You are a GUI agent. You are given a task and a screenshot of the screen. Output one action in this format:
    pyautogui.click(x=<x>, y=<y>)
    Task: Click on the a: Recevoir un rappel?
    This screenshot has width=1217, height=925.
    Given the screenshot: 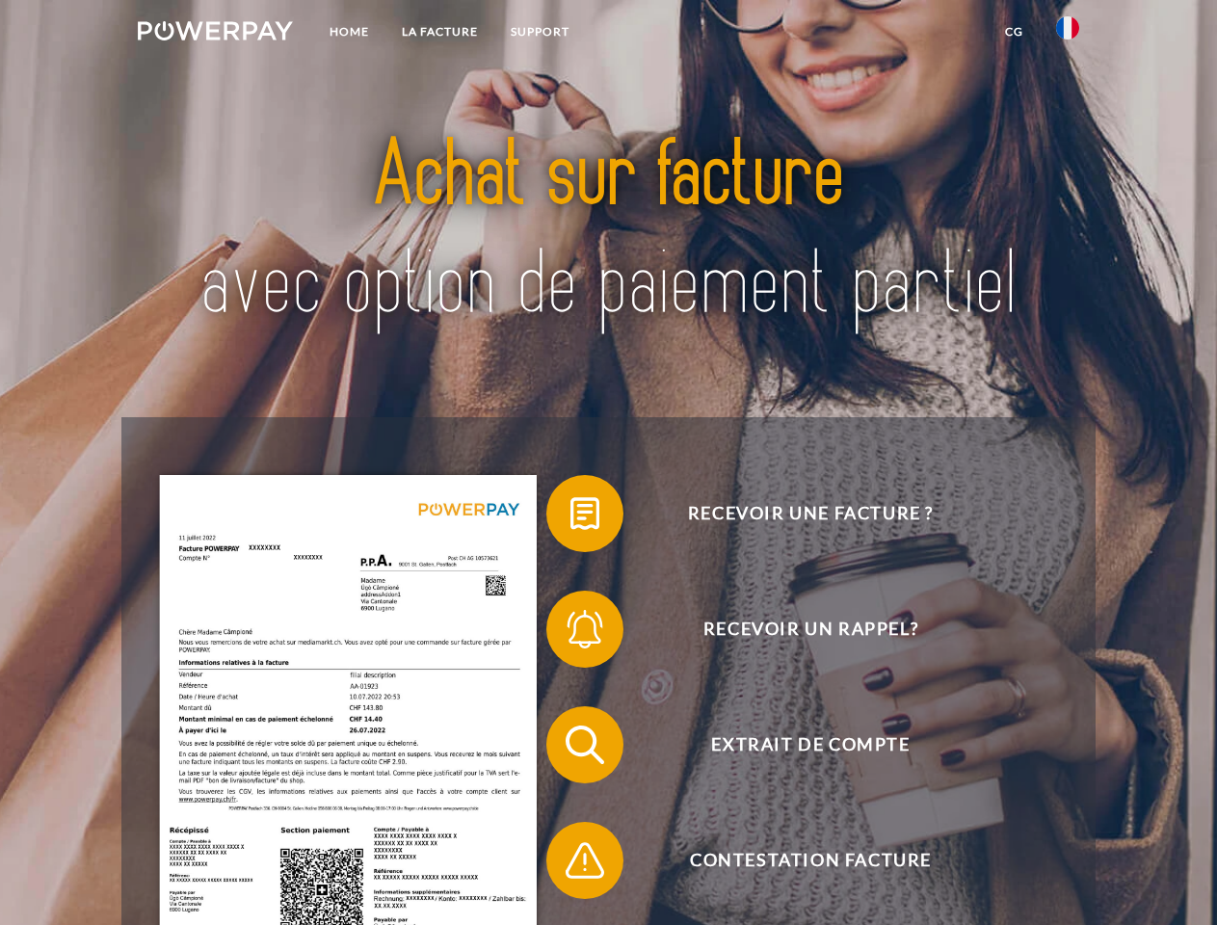 What is the action you would take?
    pyautogui.click(x=797, y=629)
    